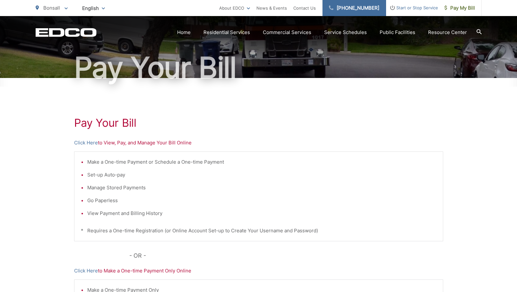 This screenshot has width=517, height=292. I want to click on a: Residential Services, so click(226, 32).